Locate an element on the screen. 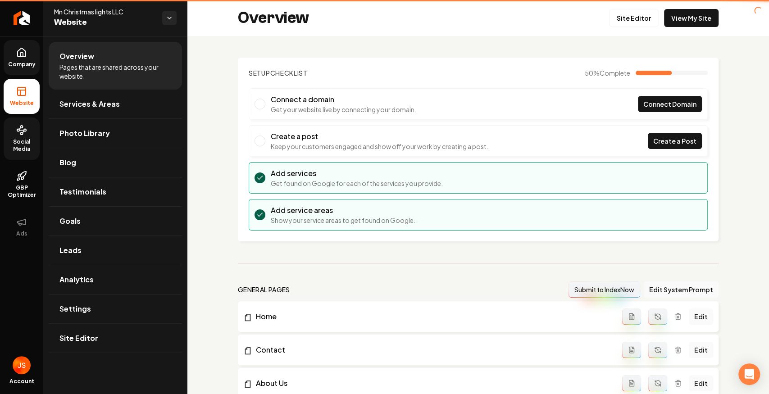 The width and height of the screenshot is (769, 394). a: Company is located at coordinates (22, 58).